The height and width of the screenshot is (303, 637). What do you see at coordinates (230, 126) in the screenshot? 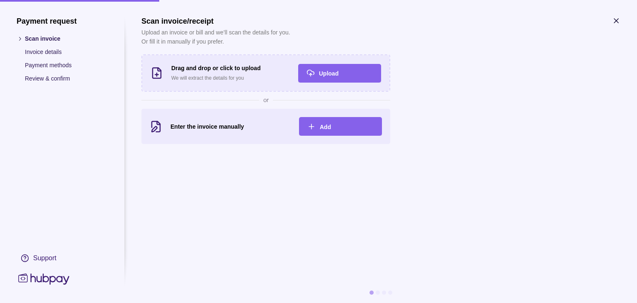
I see `h3: Enter the invoice manually` at bounding box center [230, 126].